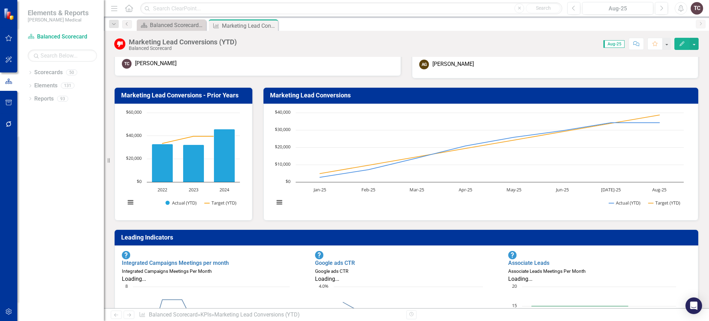 The width and height of the screenshot is (709, 321). What do you see at coordinates (529, 263) in the screenshot?
I see `a: Associate Leads` at bounding box center [529, 263].